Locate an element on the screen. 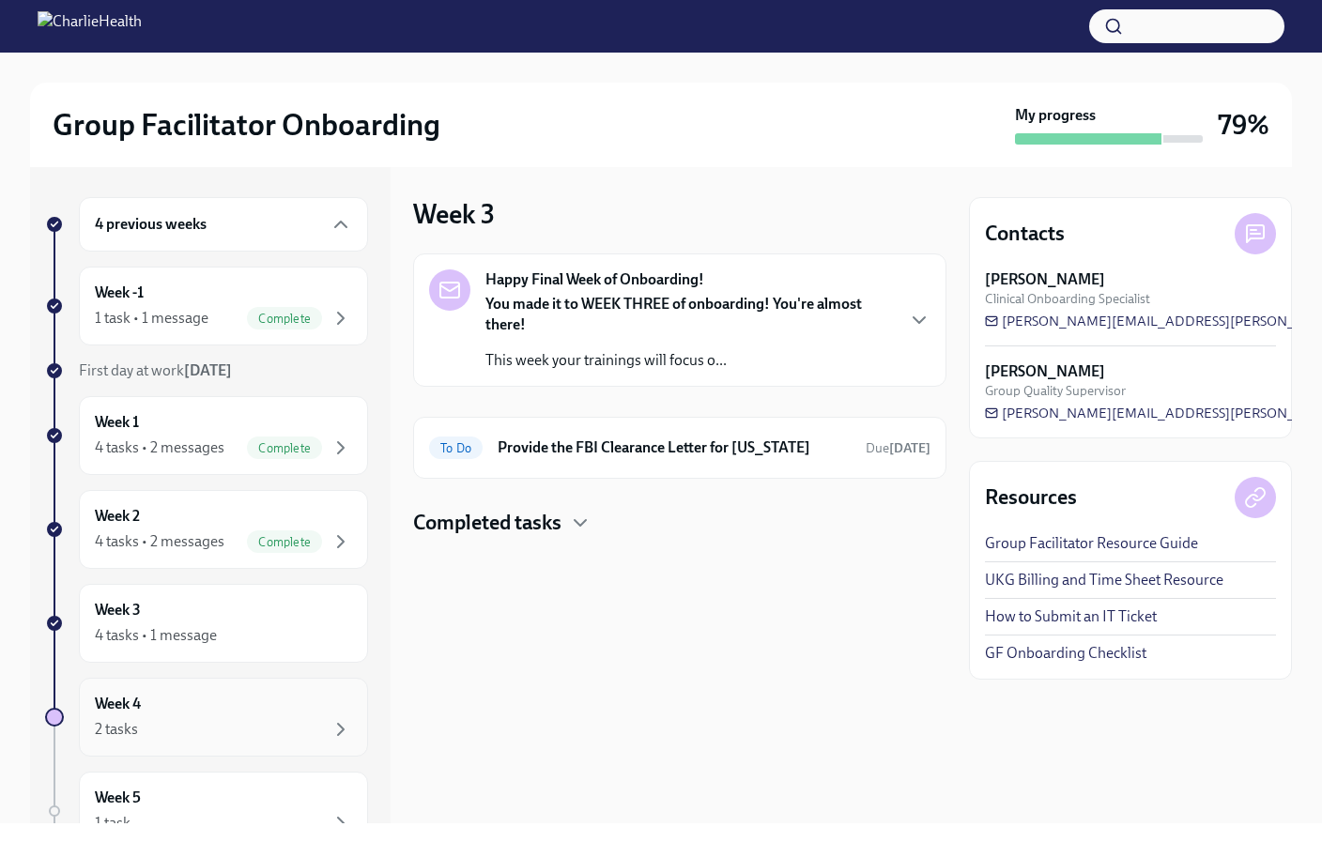 Image resolution: width=1322 pixels, height=842 pixels. h6: Week -1 is located at coordinates (119, 293).